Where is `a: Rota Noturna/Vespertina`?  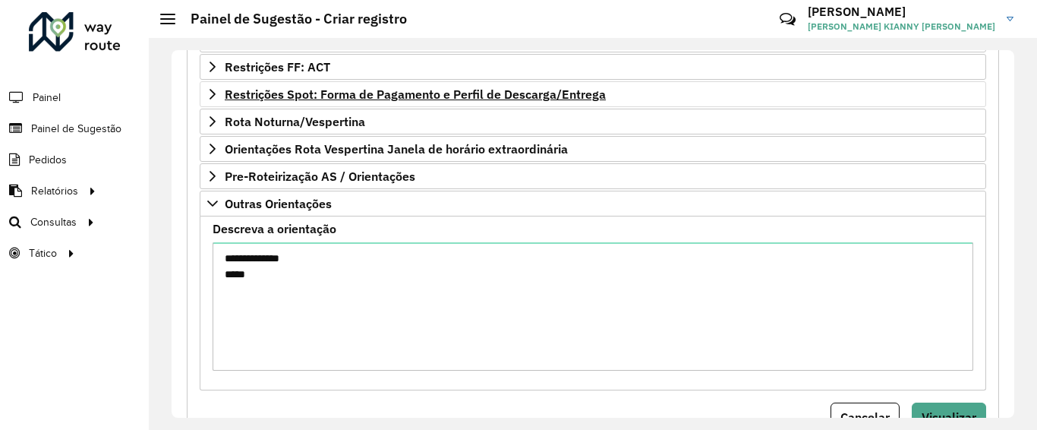 a: Rota Noturna/Vespertina is located at coordinates (593, 122).